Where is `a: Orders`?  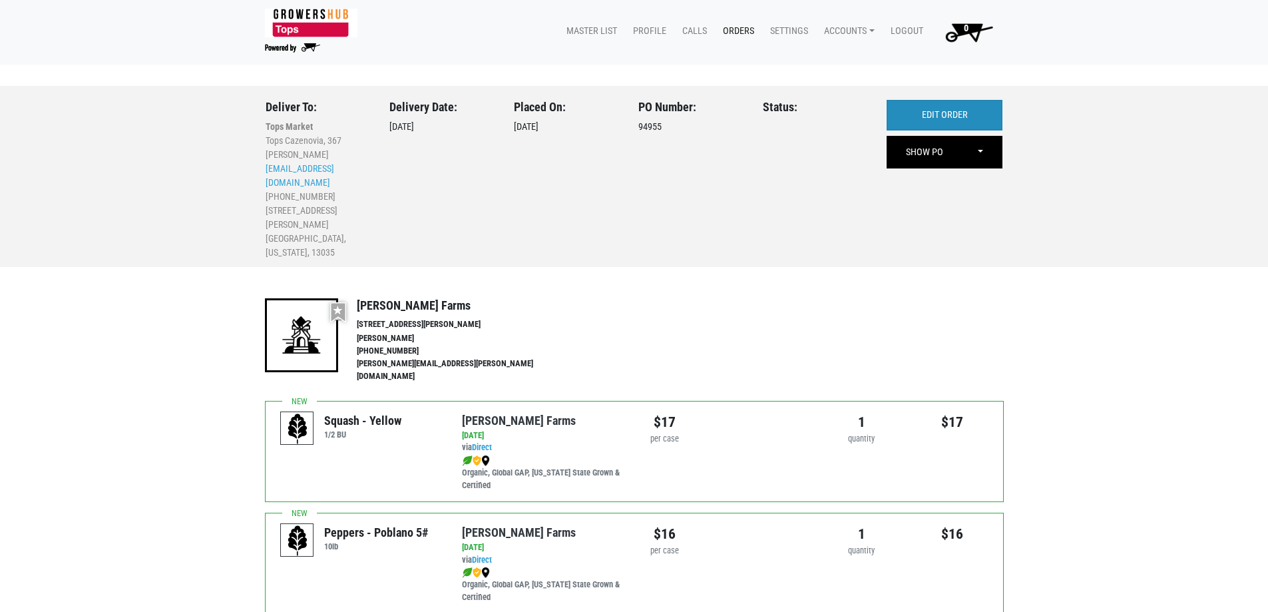
a: Orders is located at coordinates (735, 31).